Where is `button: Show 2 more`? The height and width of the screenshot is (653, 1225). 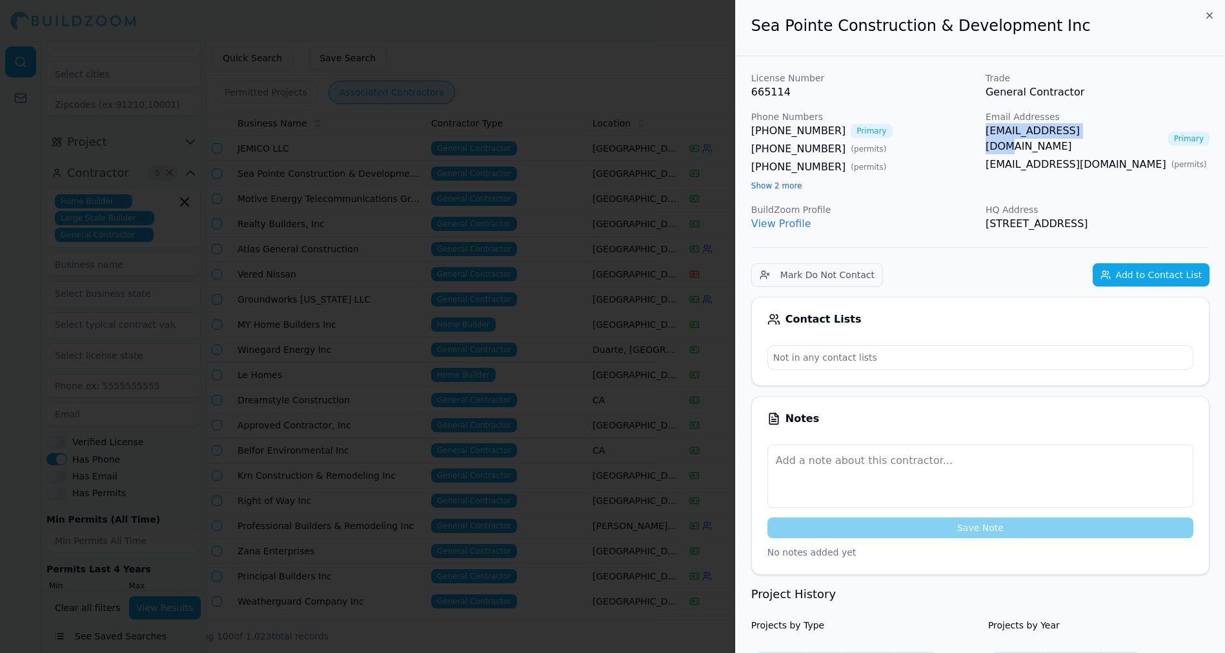 button: Show 2 more is located at coordinates (777, 186).